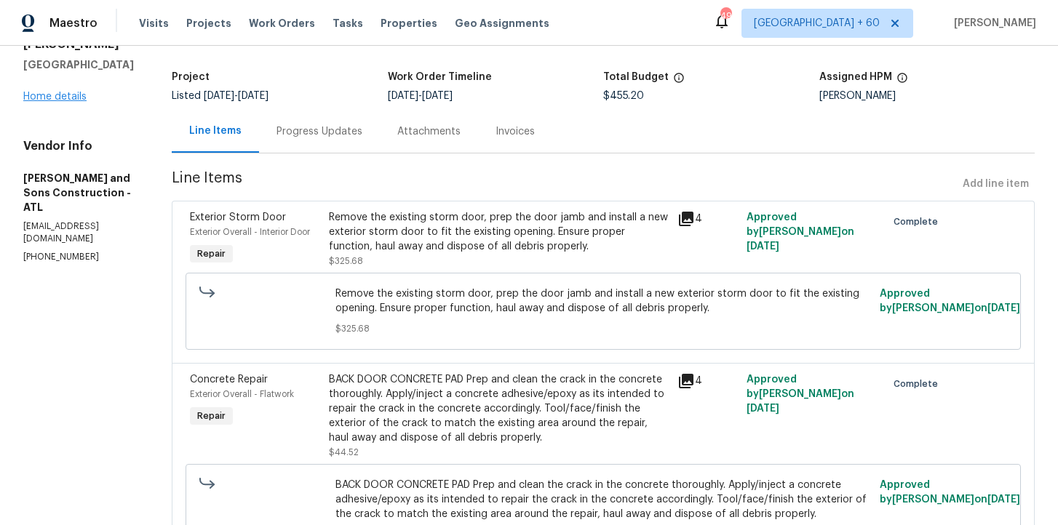  Describe the element at coordinates (249, 232) in the screenshot. I see `span: Exterior Overall - Interior Door` at that location.